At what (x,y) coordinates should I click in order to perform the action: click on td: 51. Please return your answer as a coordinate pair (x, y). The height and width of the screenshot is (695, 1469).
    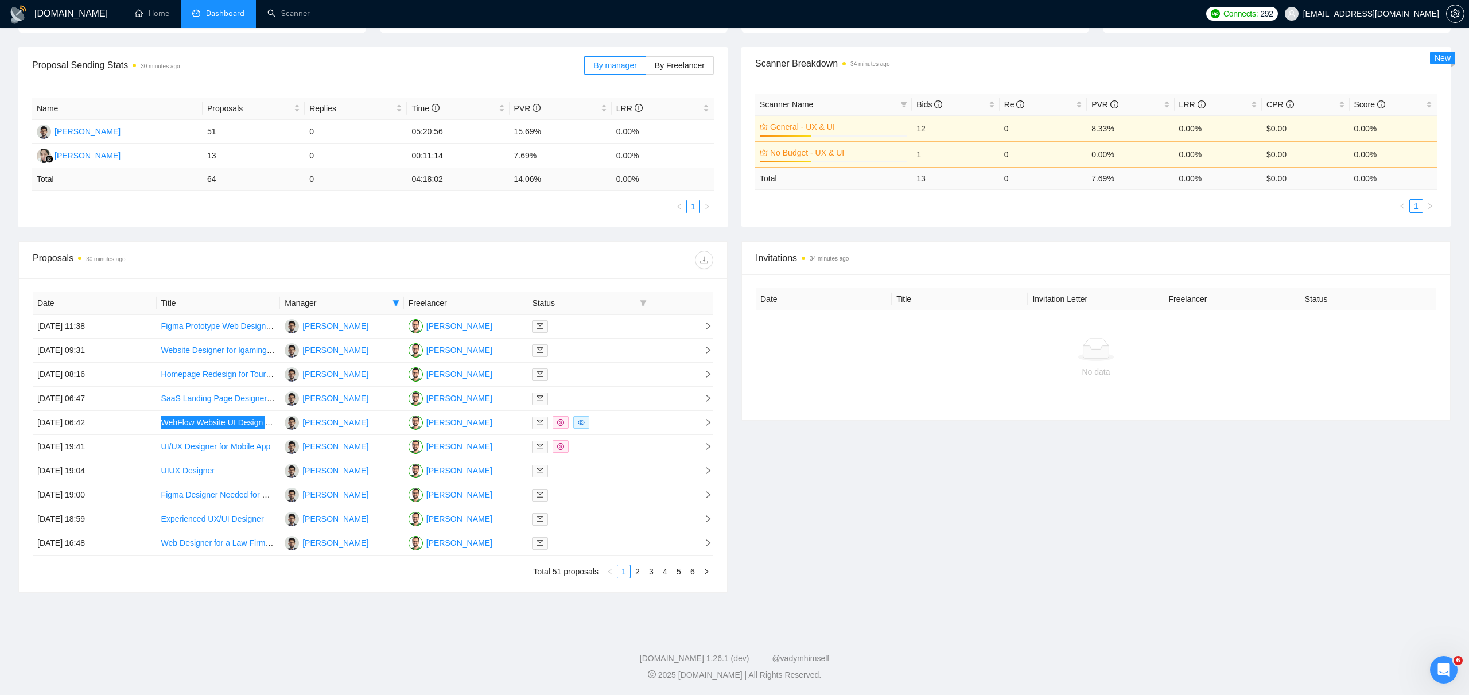
    Looking at the image, I should click on (254, 132).